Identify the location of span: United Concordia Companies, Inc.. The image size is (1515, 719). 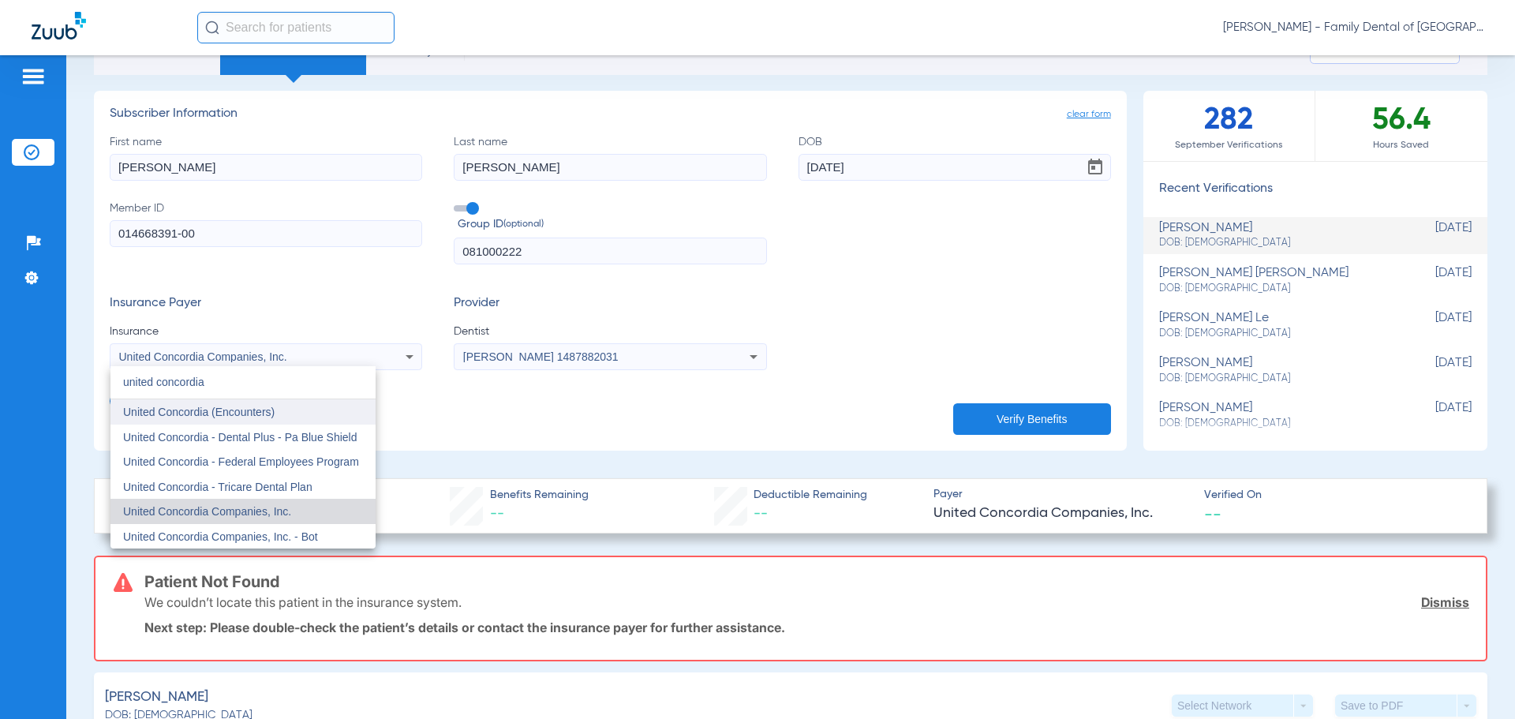
(207, 511).